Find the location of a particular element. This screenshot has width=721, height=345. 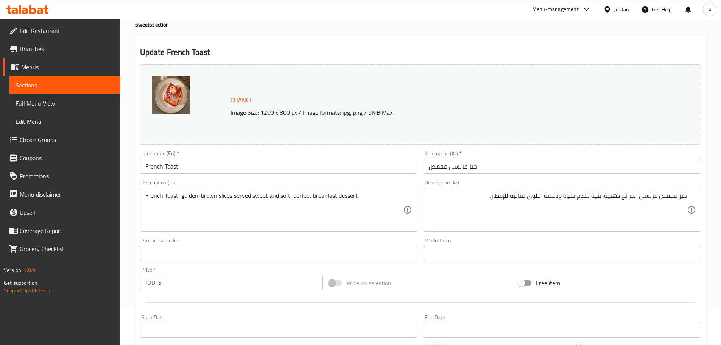

button: Change is located at coordinates (242, 100).